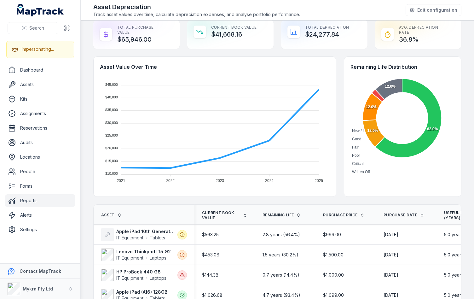 This screenshot has height=299, width=474. Describe the element at coordinates (210, 235) in the screenshot. I see `span: $563.25` at that location.